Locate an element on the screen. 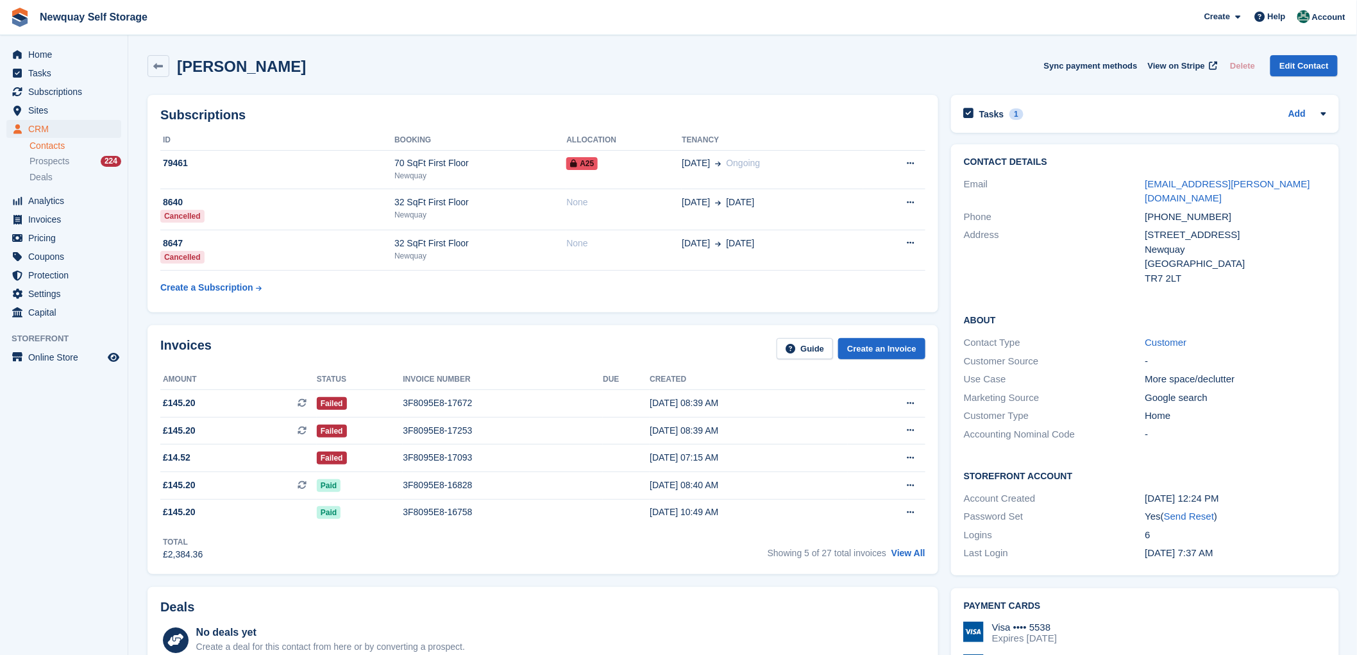  div: Last Login is located at coordinates (1054, 553).